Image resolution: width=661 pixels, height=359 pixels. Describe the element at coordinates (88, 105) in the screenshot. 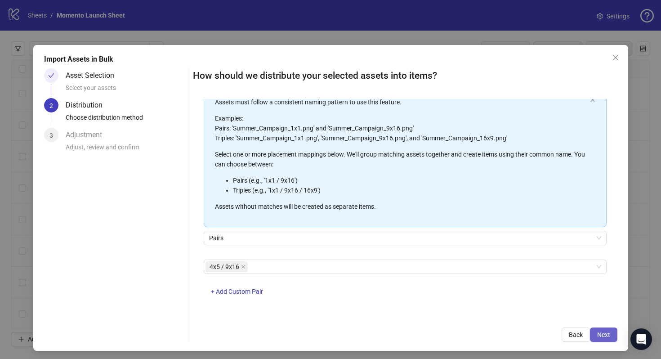

I see `div: Distribution` at that location.